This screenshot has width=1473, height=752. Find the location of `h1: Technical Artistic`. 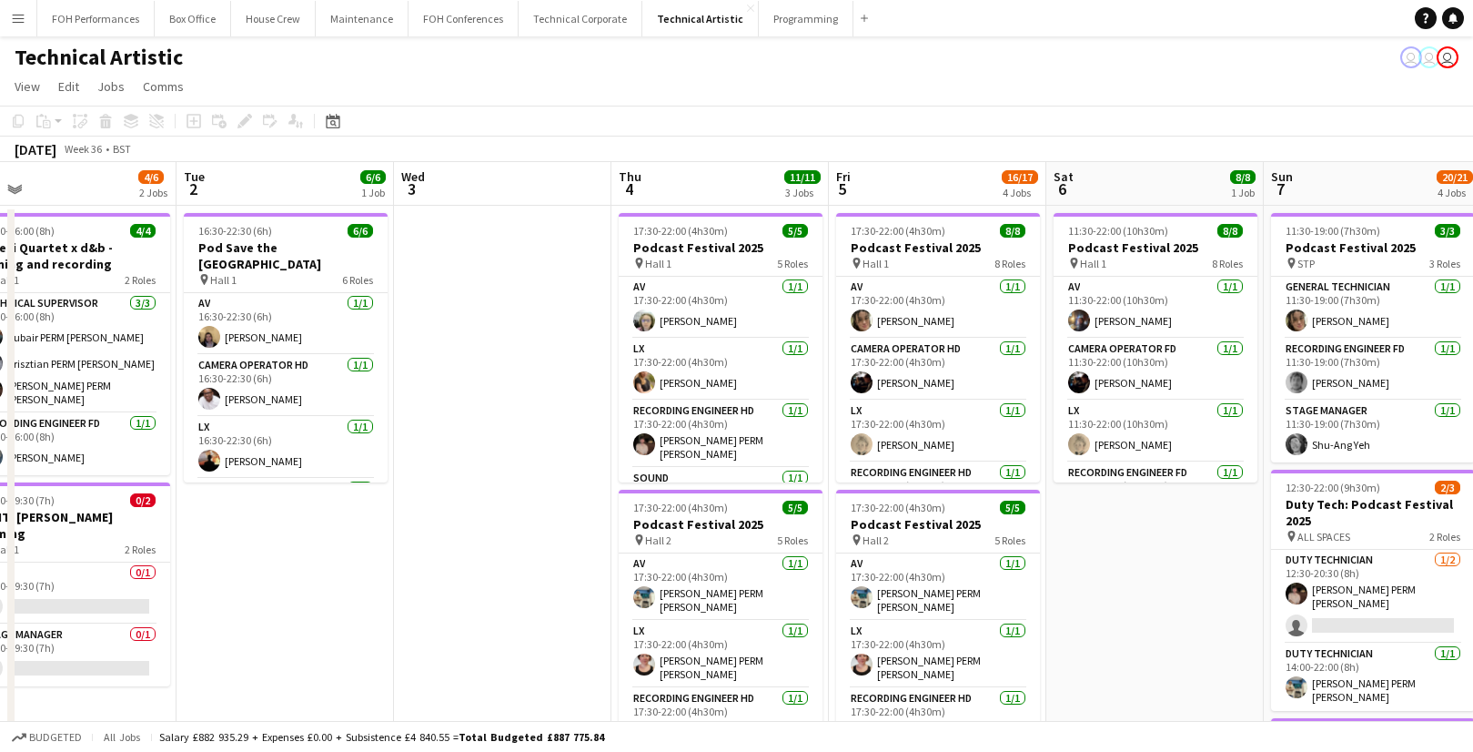

h1: Technical Artistic is located at coordinates (98, 57).